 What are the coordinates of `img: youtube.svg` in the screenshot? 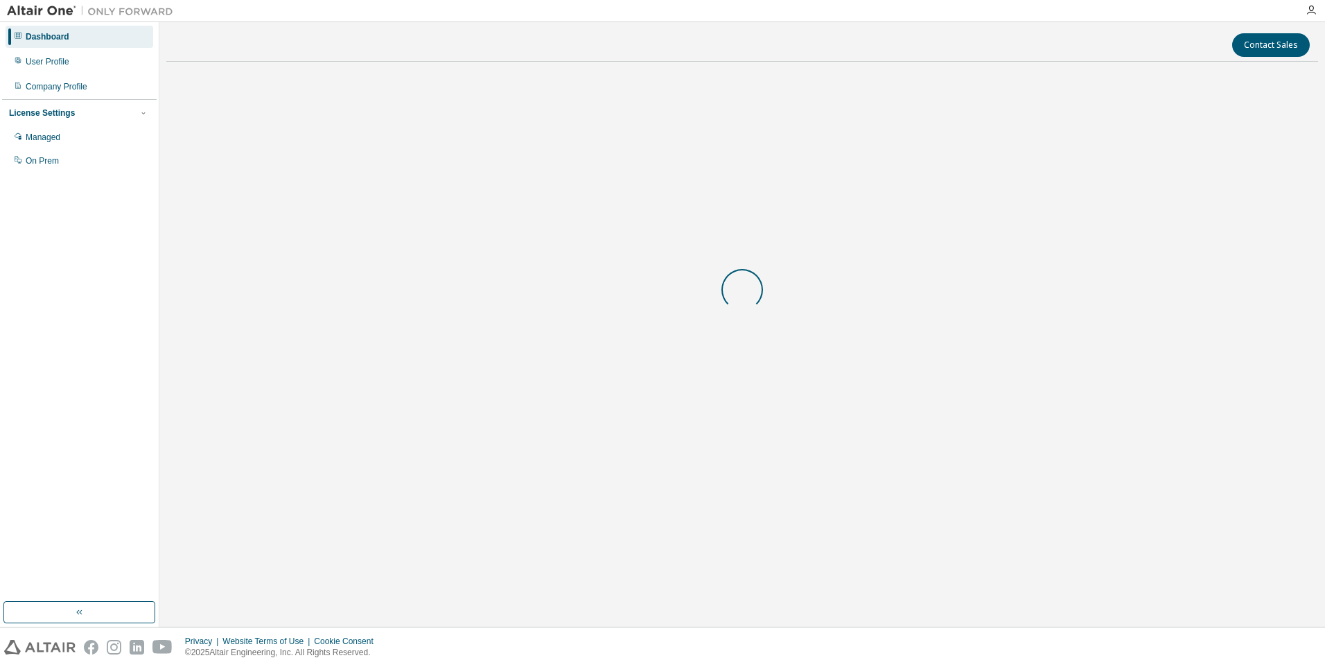 It's located at (162, 646).